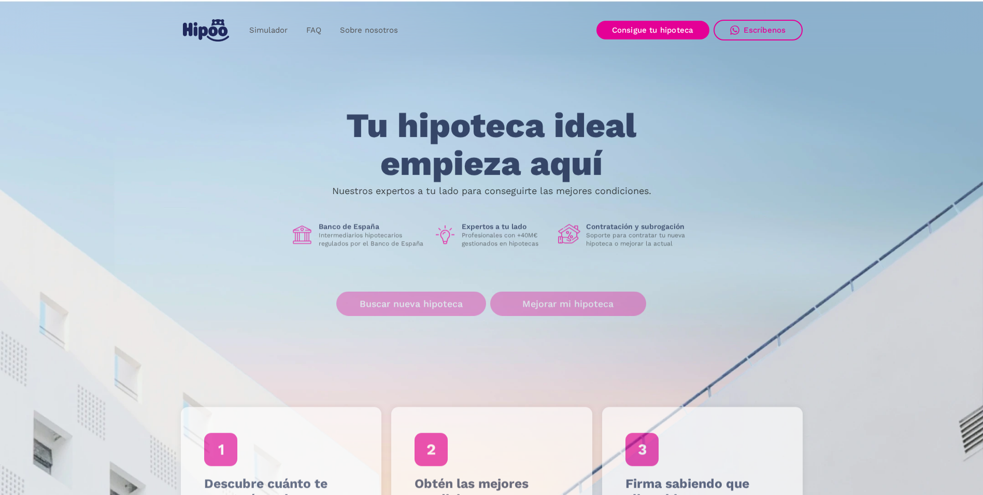  I want to click on h1: Tu hipoteca ideal empieza aquí, so click(491, 144).